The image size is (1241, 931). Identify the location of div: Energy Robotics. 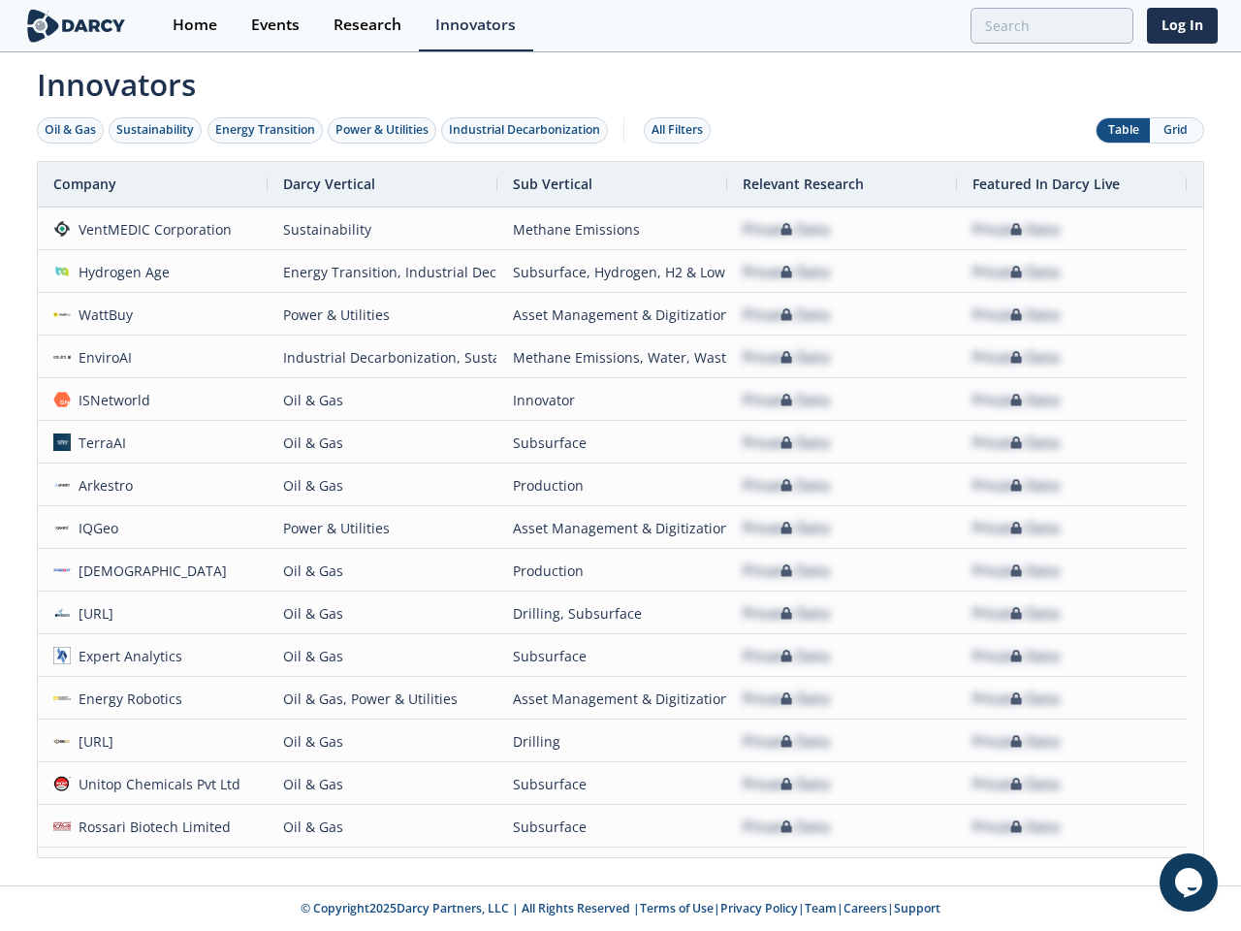
(127, 698).